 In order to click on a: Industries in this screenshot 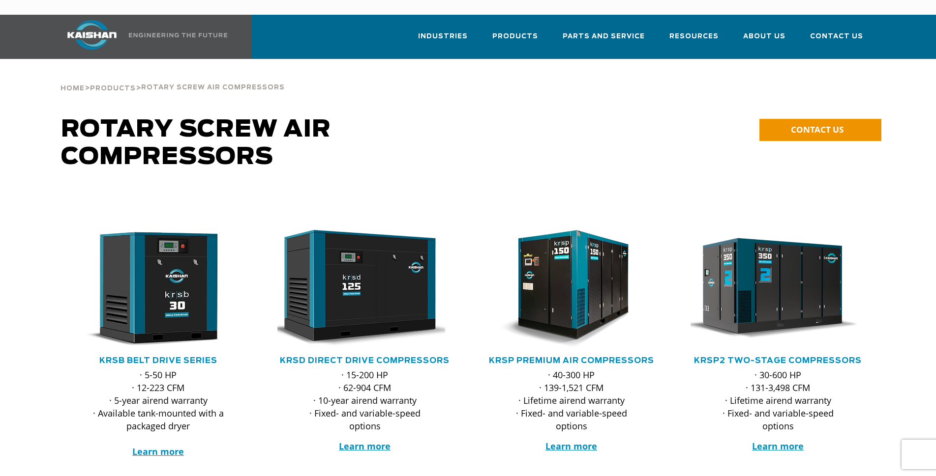, I will do `click(442, 40)`.